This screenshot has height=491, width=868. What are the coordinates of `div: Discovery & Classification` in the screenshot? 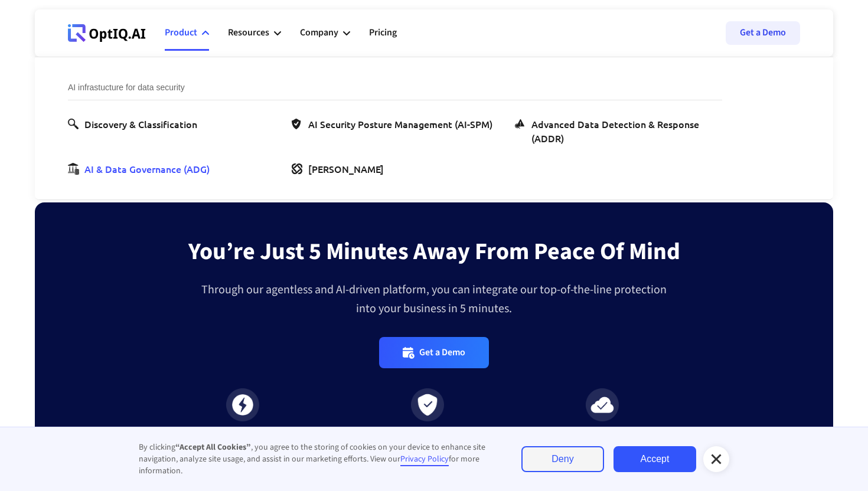 It's located at (141, 124).